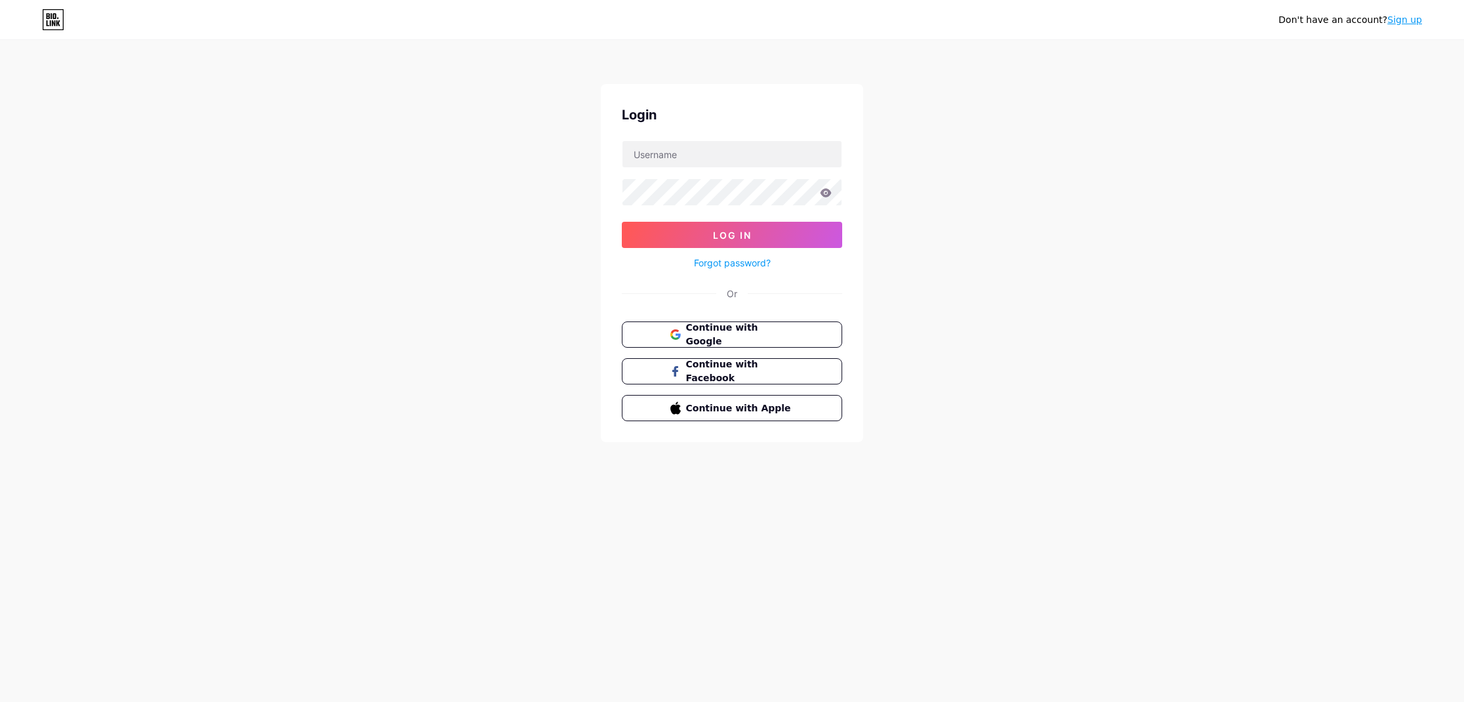  Describe the element at coordinates (732, 262) in the screenshot. I see `a: Forgot password?` at that location.